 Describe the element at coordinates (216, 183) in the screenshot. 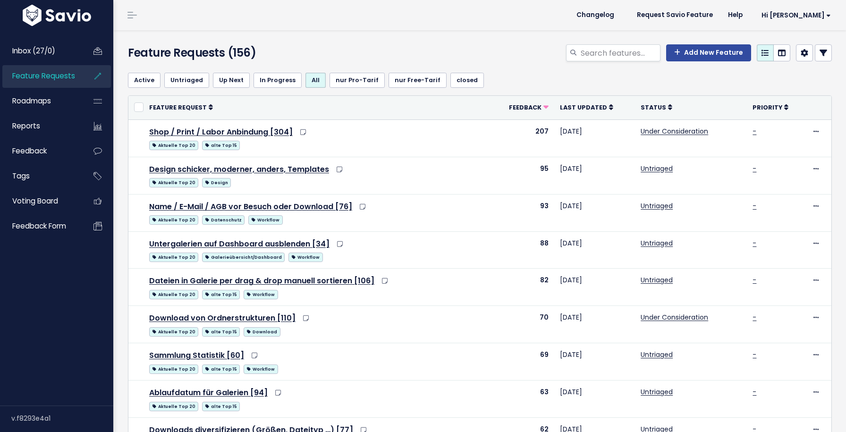

I see `span: Design` at that location.